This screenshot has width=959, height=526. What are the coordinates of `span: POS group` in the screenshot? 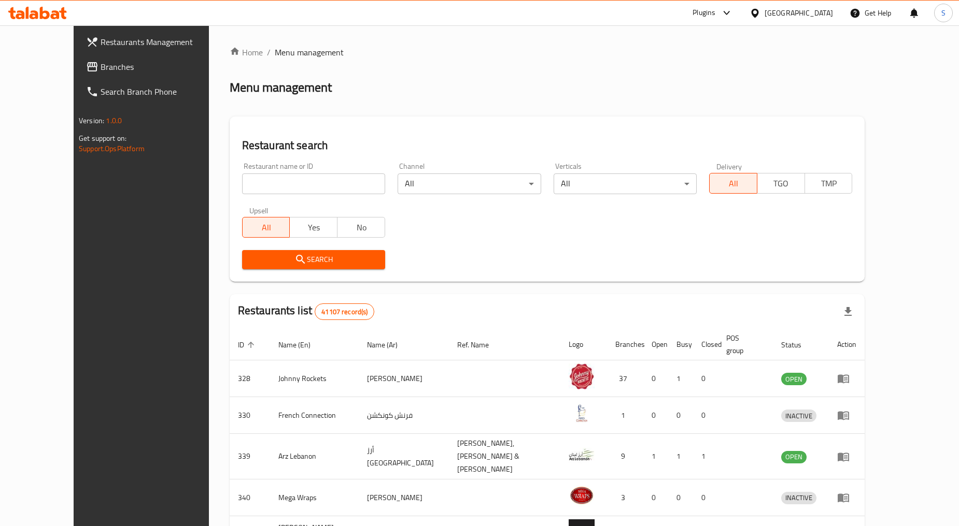 It's located at (743, 345).